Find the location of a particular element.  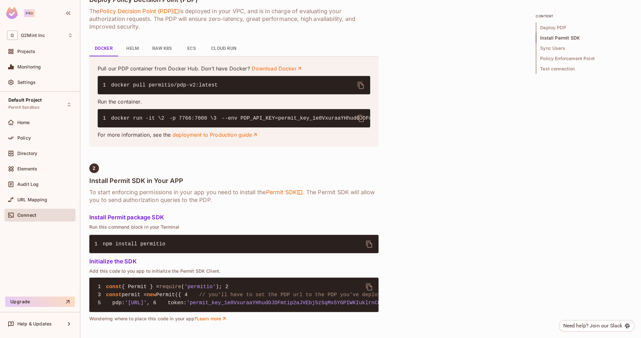

p: Run the container. is located at coordinates (234, 102).